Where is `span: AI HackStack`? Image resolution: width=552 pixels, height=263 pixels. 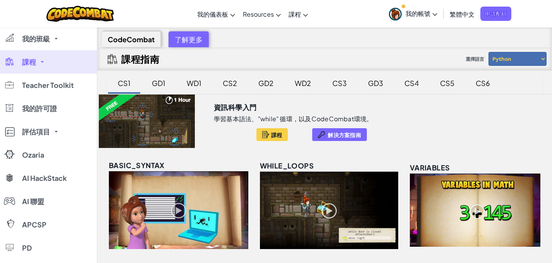 span: AI HackStack is located at coordinates (44, 178).